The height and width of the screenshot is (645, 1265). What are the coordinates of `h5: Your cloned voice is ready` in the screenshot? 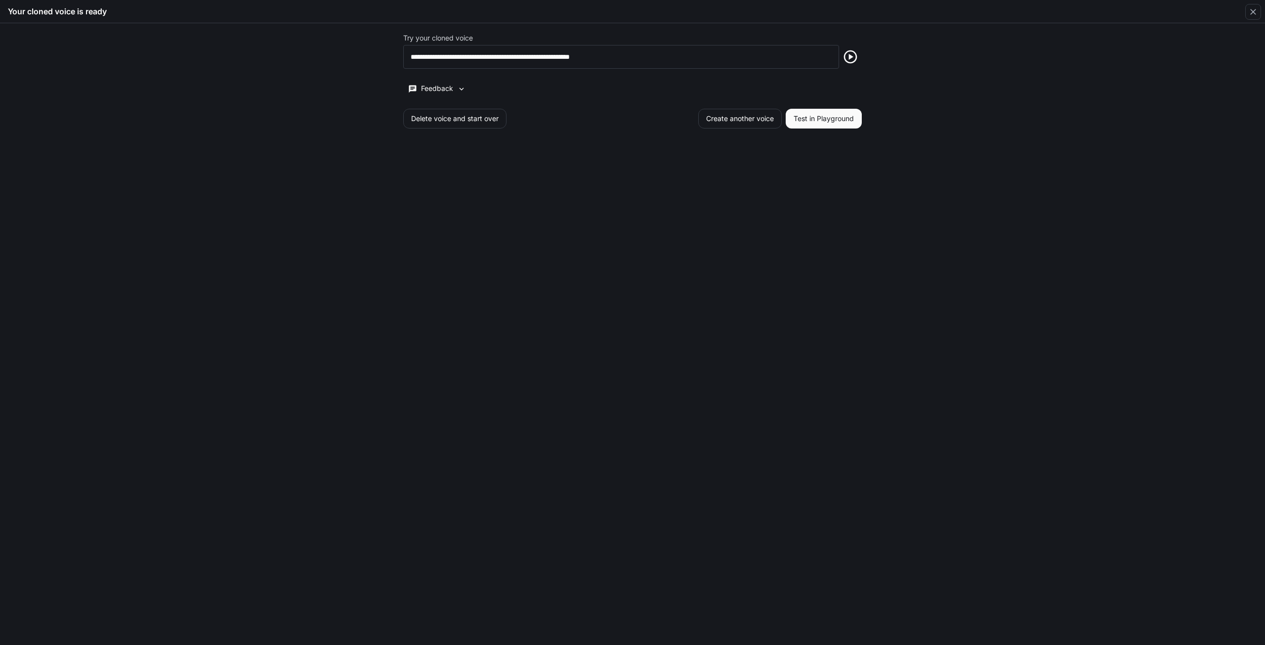 It's located at (57, 11).